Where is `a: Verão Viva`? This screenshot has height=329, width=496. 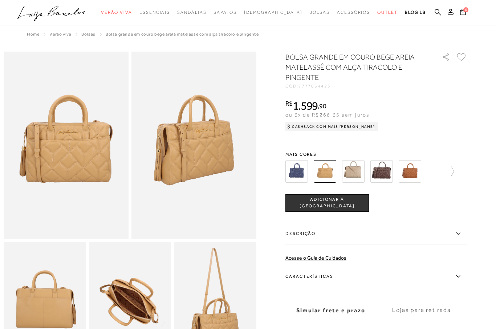 a: Verão Viva is located at coordinates (60, 34).